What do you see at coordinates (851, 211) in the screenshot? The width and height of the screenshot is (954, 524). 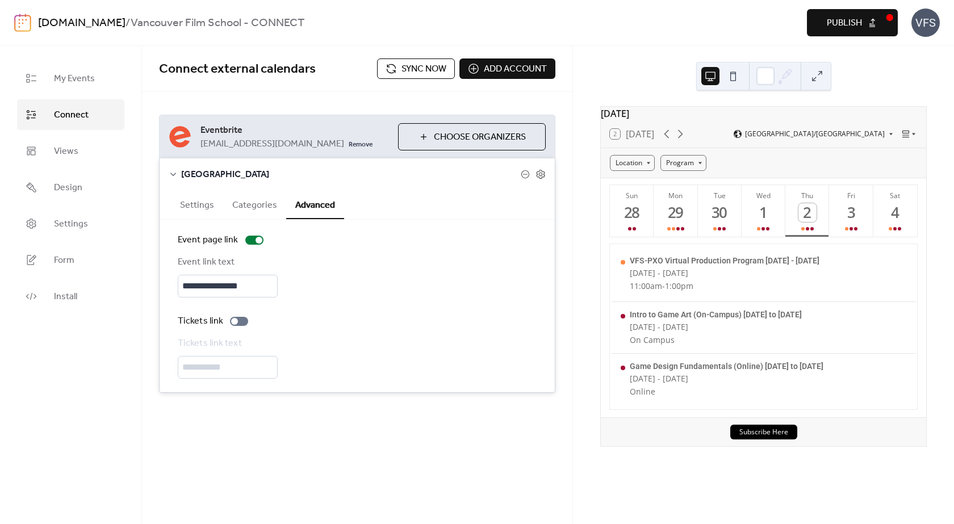 I see `button: Fri3` at bounding box center [851, 211].